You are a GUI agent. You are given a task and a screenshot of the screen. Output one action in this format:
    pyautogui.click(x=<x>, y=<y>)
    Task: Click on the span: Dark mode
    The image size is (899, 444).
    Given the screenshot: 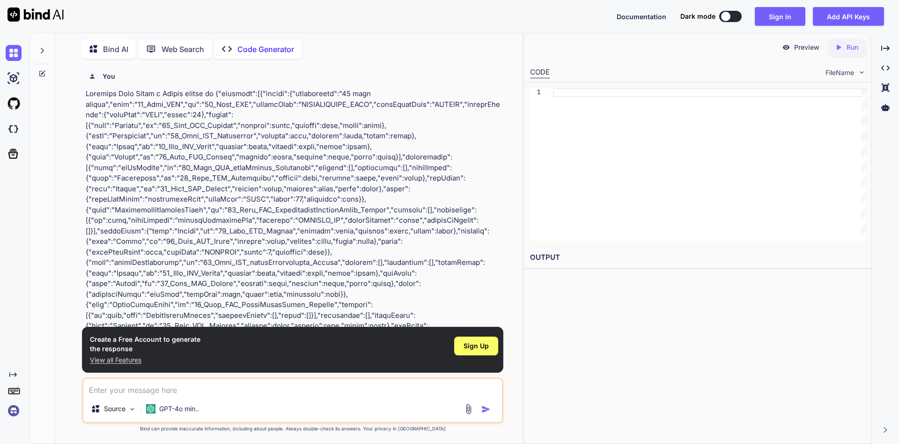 What is the action you would take?
    pyautogui.click(x=698, y=16)
    